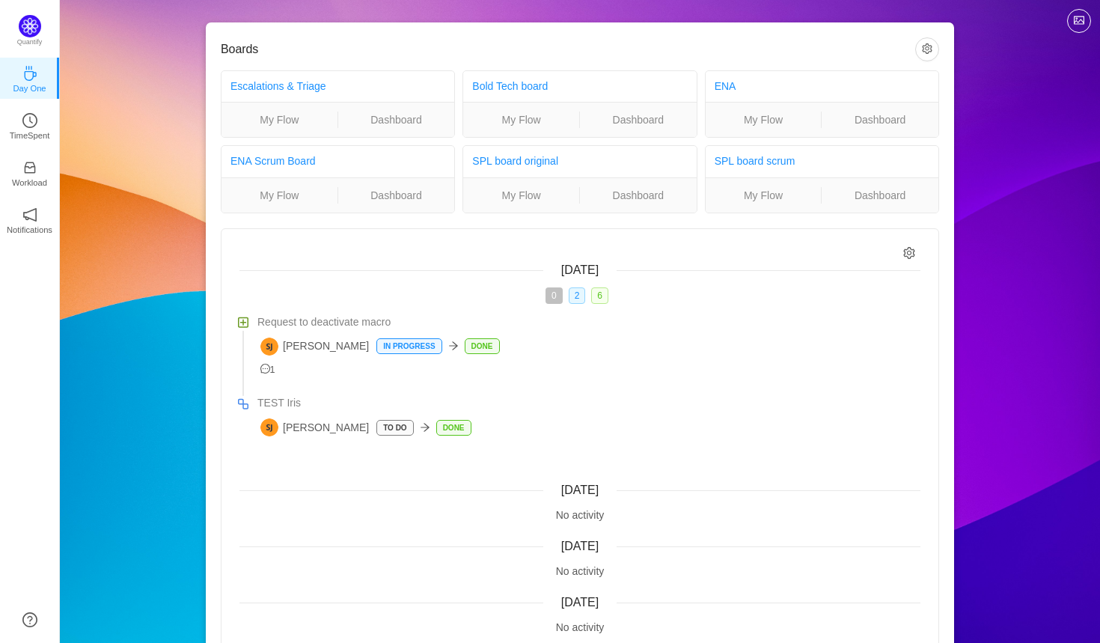  Describe the element at coordinates (510, 86) in the screenshot. I see `a: Bold Tech board` at that location.